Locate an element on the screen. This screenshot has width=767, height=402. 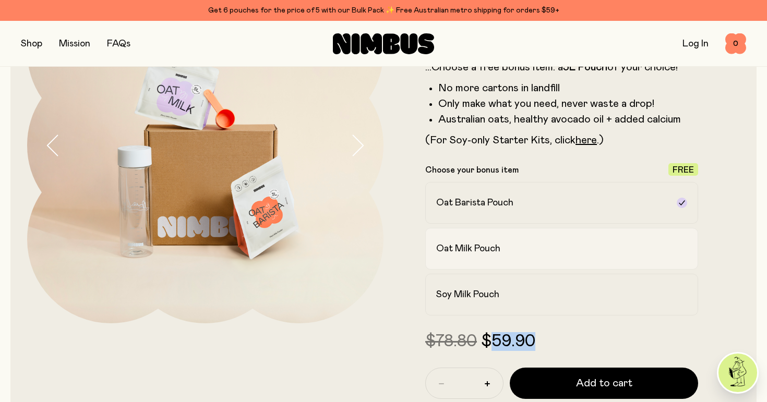
button: 0 is located at coordinates (736, 44).